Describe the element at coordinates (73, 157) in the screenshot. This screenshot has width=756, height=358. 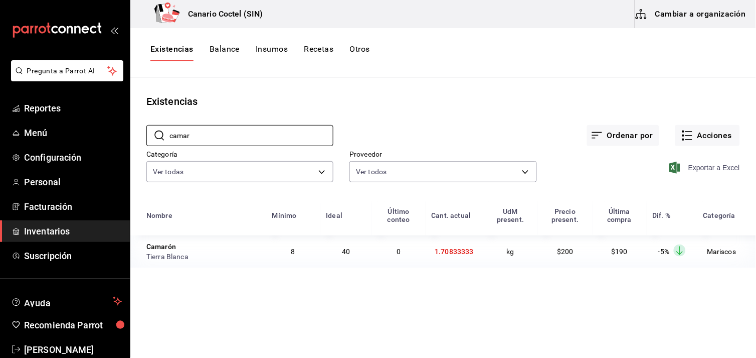
I see `span: Configuración` at that location.